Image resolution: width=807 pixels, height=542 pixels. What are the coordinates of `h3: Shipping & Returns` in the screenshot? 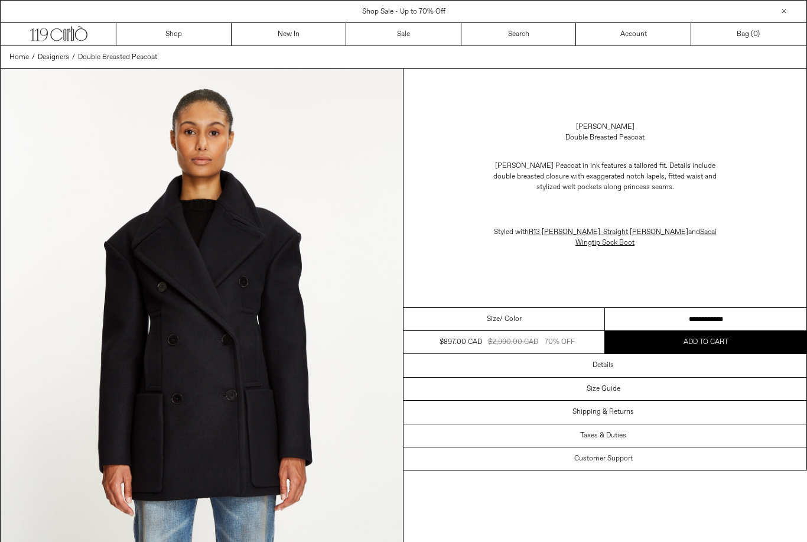 It's located at (603, 412).